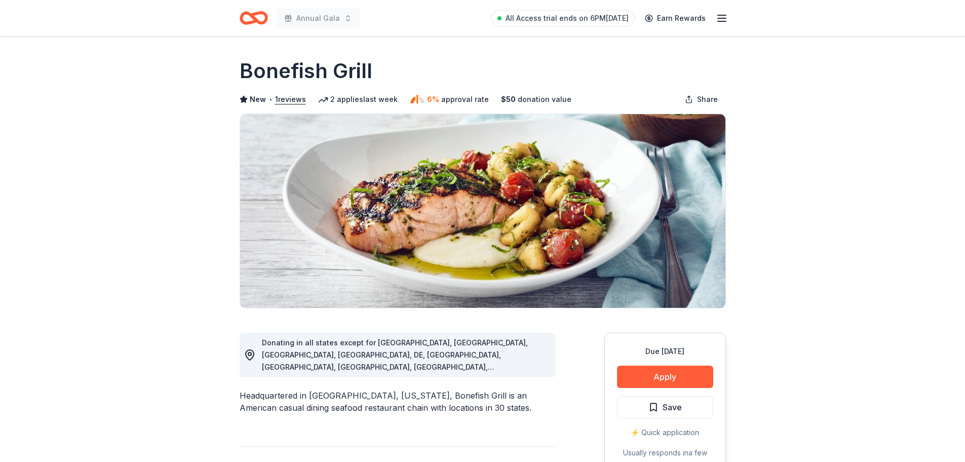 The width and height of the screenshot is (965, 462). I want to click on a: Home, so click(254, 18).